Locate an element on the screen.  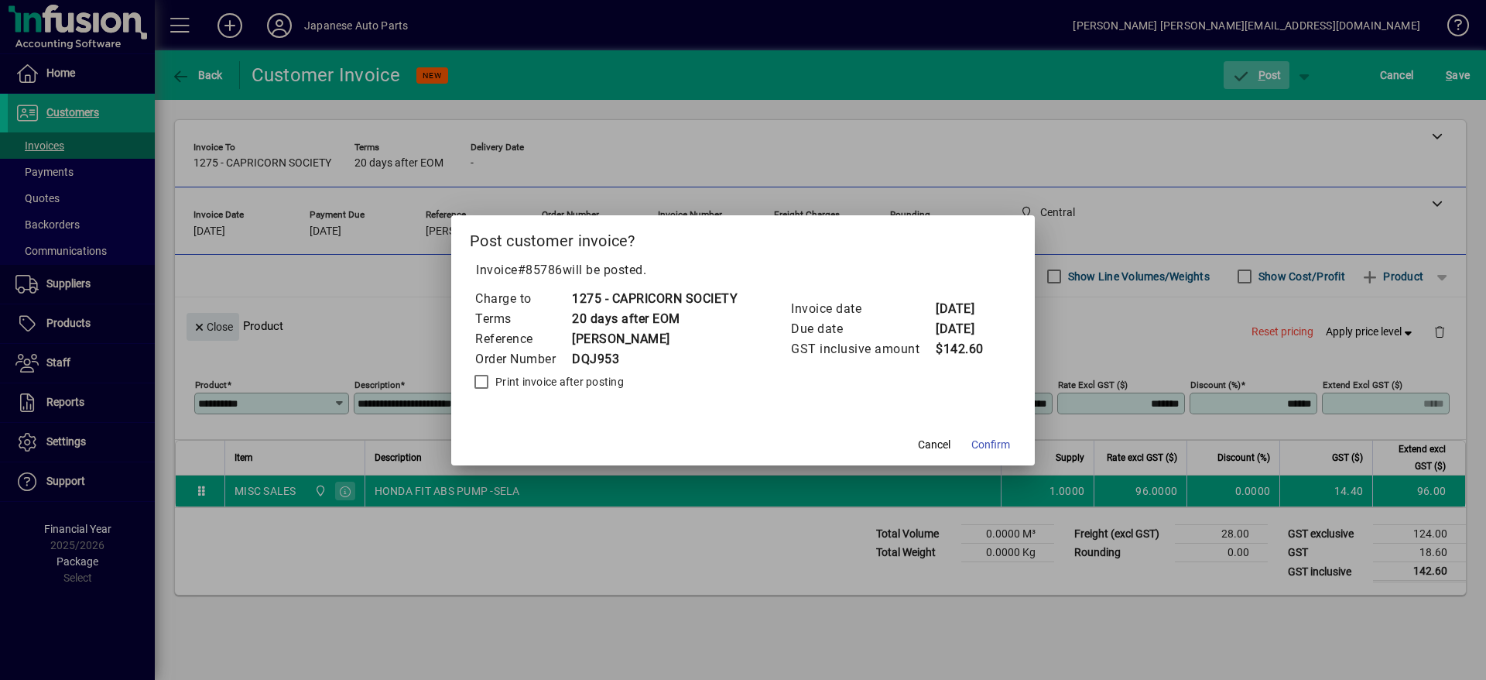
td: DQJ953 is located at coordinates (654, 359).